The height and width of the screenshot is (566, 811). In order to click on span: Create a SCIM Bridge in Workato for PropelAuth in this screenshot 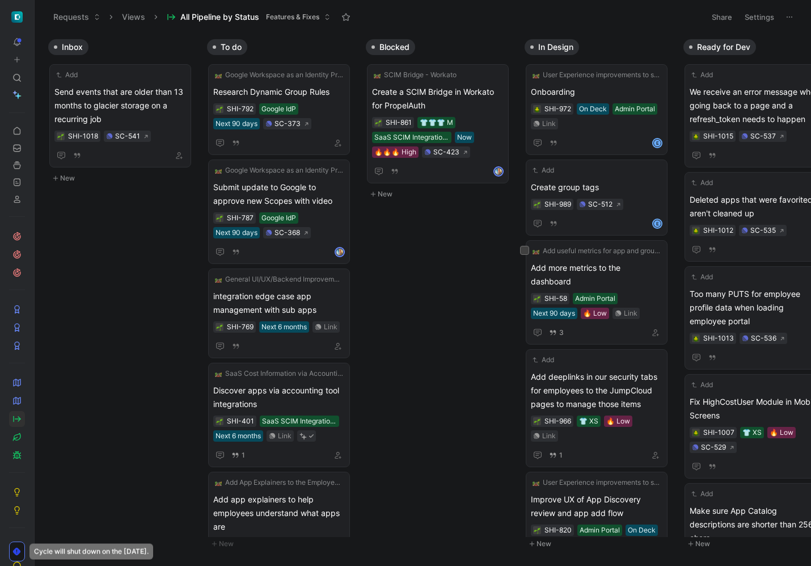, I will do `click(438, 99)`.